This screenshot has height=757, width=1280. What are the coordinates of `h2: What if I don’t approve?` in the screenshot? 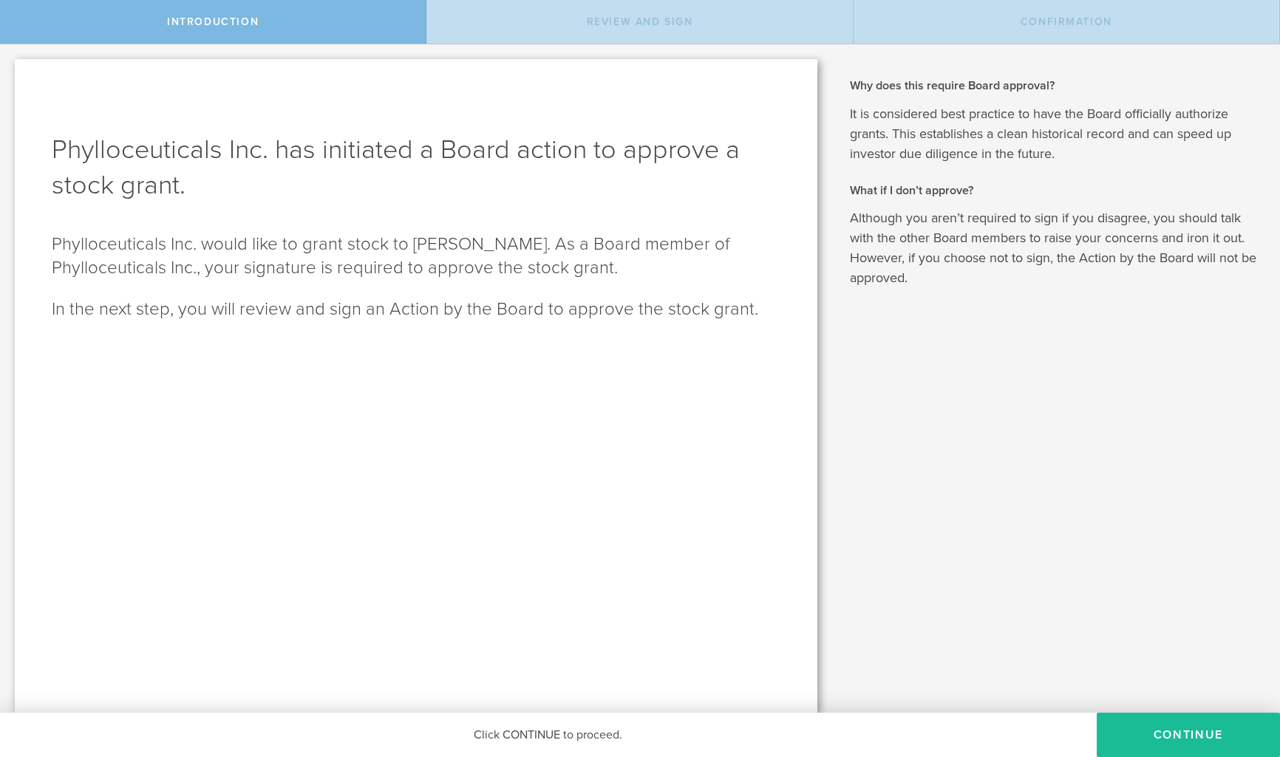 It's located at (1054, 191).